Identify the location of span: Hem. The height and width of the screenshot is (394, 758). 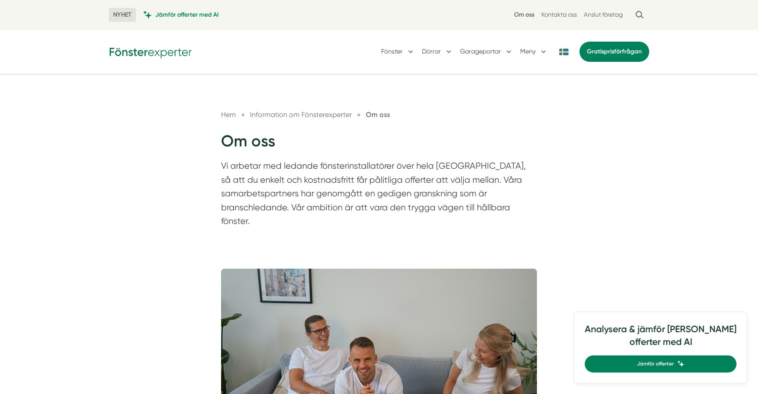
(229, 115).